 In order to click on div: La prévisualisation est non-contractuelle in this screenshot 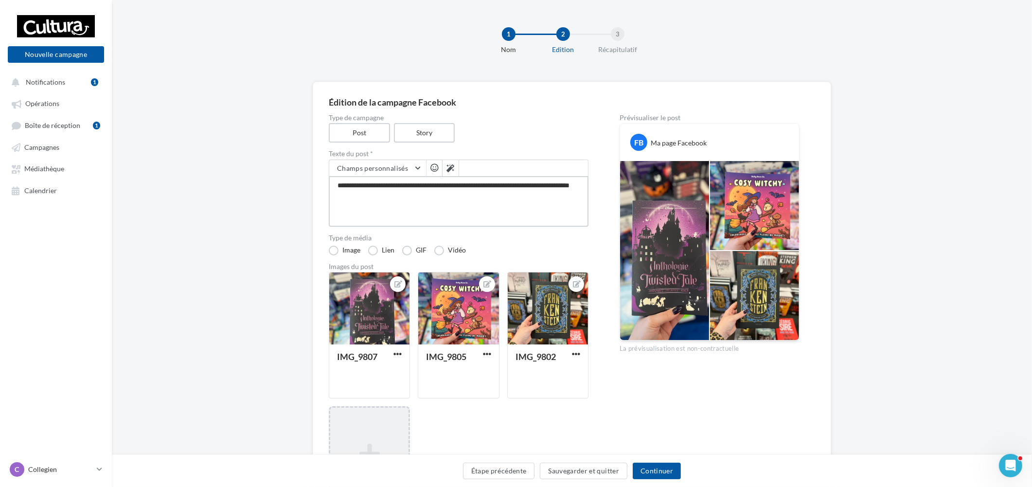, I will do `click(710, 347)`.